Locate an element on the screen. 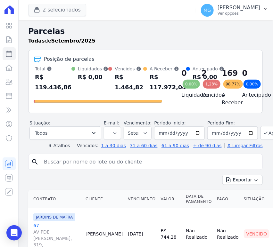 The height and width of the screenshot is (247, 273). div: Open Intercom Messenger is located at coordinates (14, 233).